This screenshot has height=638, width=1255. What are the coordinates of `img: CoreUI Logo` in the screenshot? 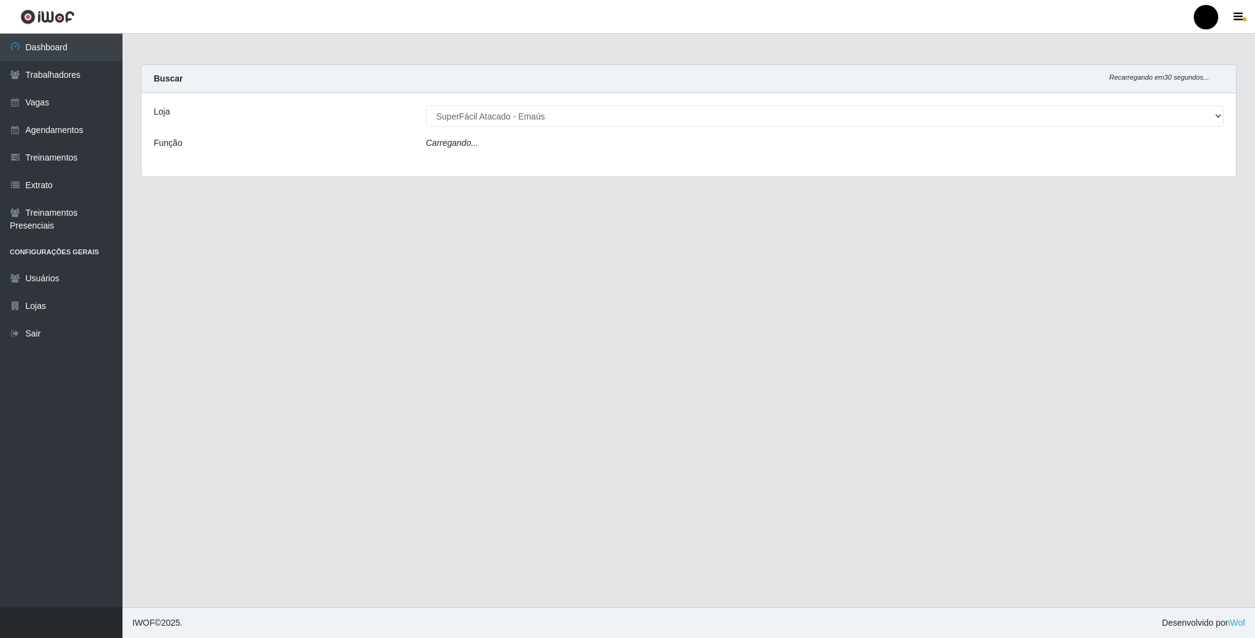 It's located at (47, 17).